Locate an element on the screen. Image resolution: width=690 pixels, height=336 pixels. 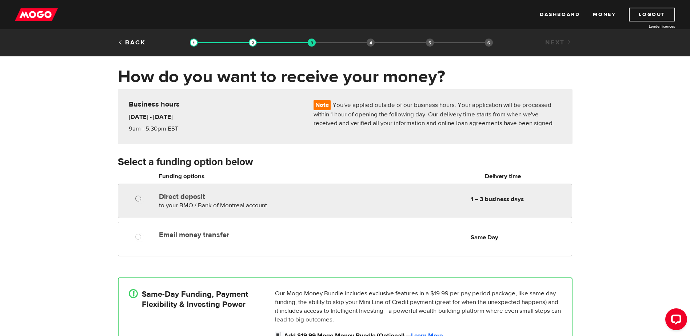
h4: Same-Day Funding, Payment Flexibility & Investing Power is located at coordinates (195, 299).